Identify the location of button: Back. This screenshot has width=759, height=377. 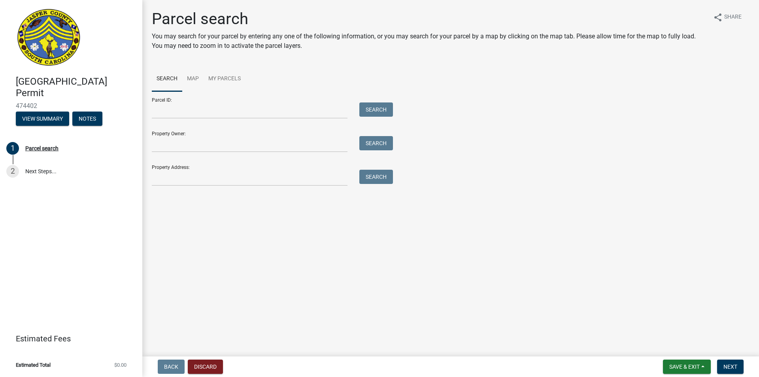
(171, 367).